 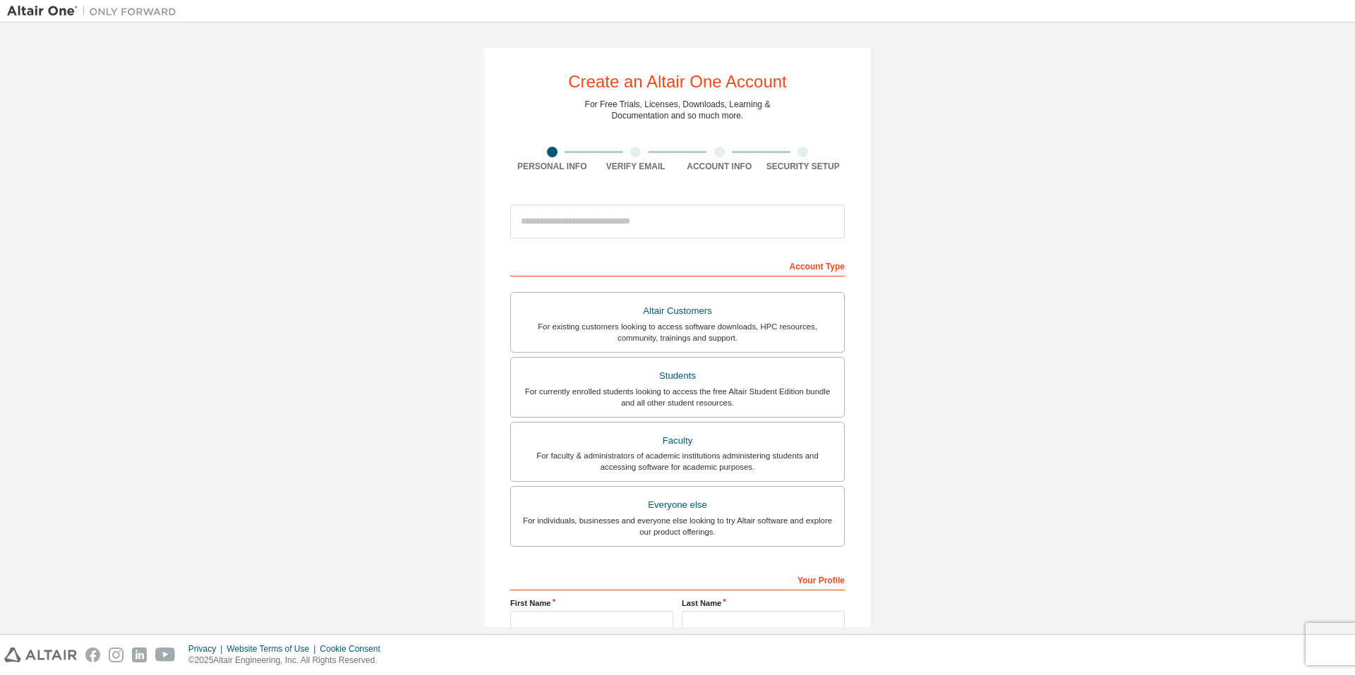 What do you see at coordinates (677, 265) in the screenshot?
I see `div: Account Type` at bounding box center [677, 265].